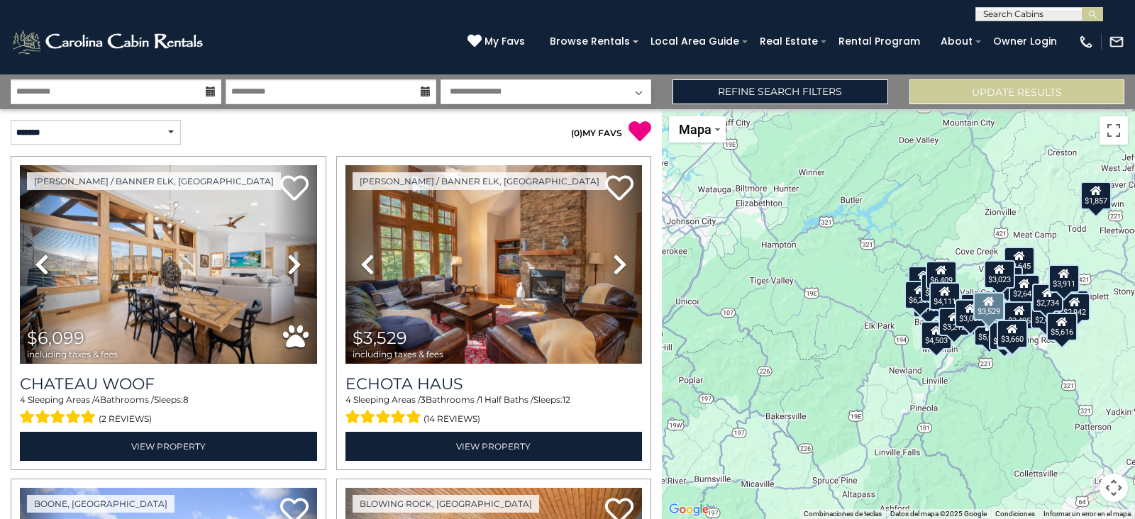 The width and height of the screenshot is (1135, 519). I want to click on div: $2,642, so click(1024, 289).